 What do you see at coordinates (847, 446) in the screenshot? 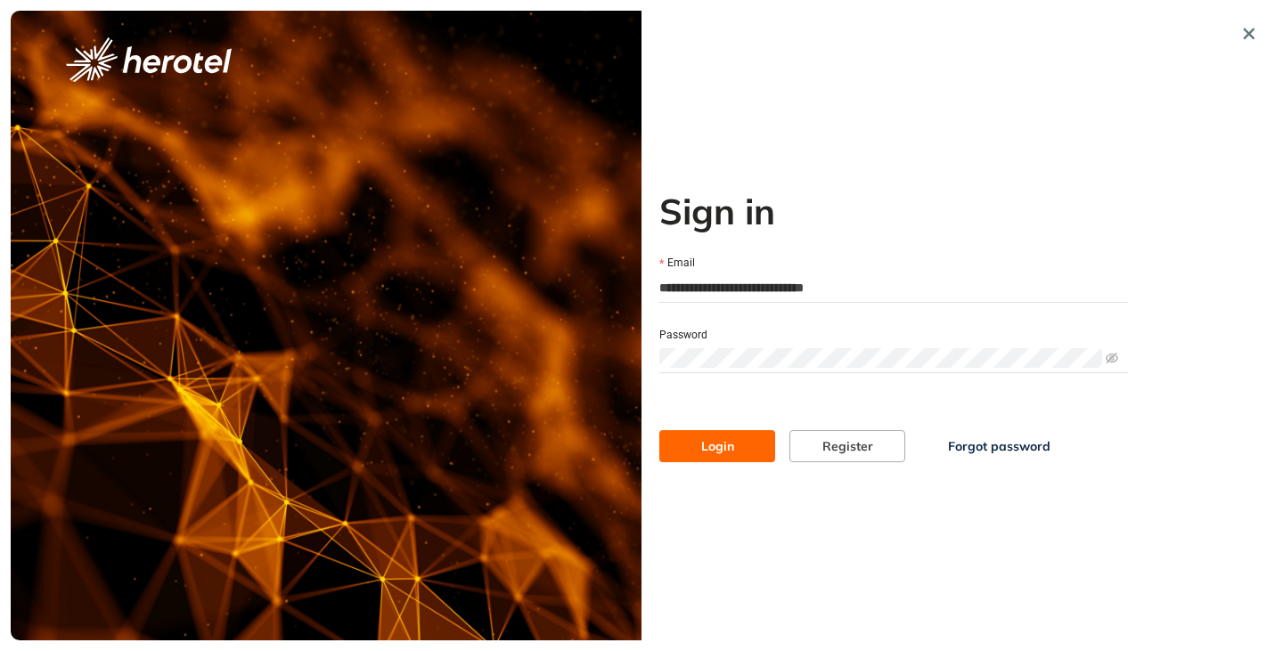
I see `span: Register` at bounding box center [847, 446].